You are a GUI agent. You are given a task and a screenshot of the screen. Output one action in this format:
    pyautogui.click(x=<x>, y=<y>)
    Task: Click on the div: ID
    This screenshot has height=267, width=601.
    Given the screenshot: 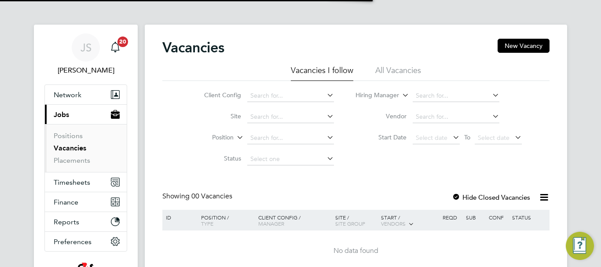 What is the action you would take?
    pyautogui.click(x=179, y=217)
    